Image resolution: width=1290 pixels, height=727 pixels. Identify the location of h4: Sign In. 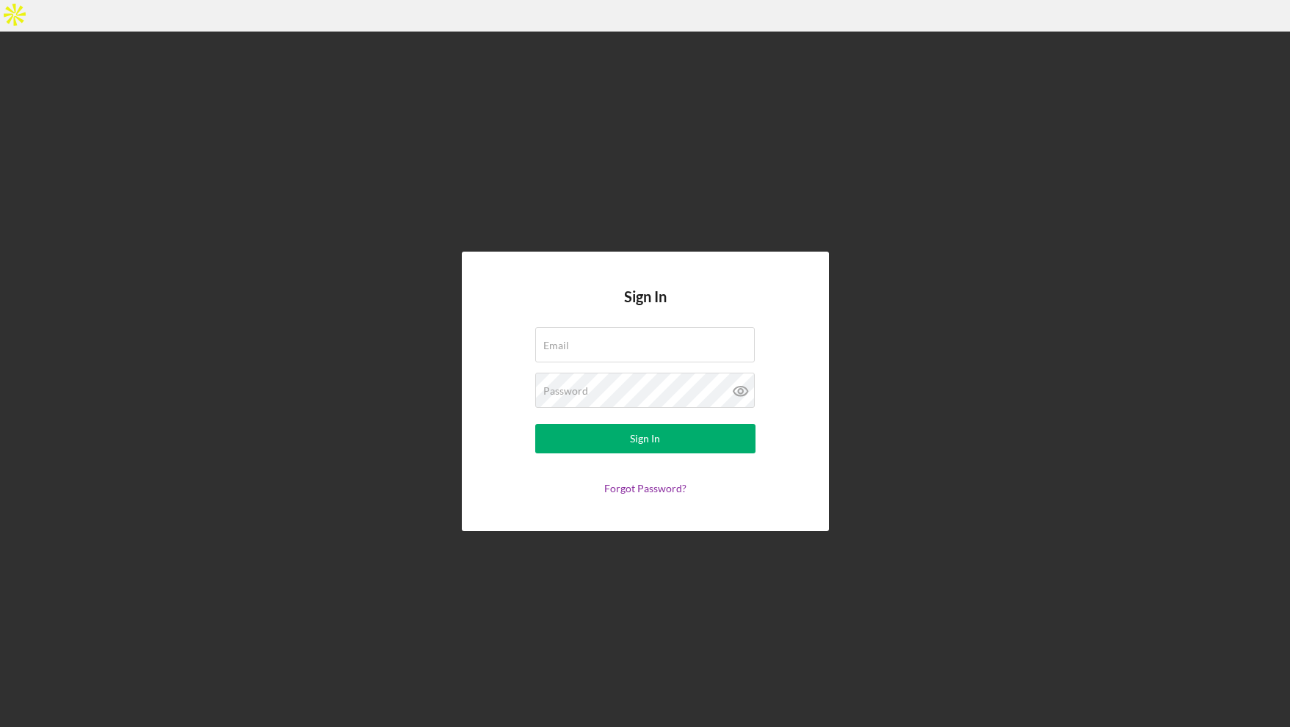
(645, 308).